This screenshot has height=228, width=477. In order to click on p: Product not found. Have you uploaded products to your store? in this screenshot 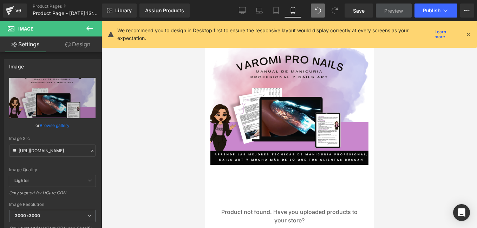, I will do `click(84, 195)`.